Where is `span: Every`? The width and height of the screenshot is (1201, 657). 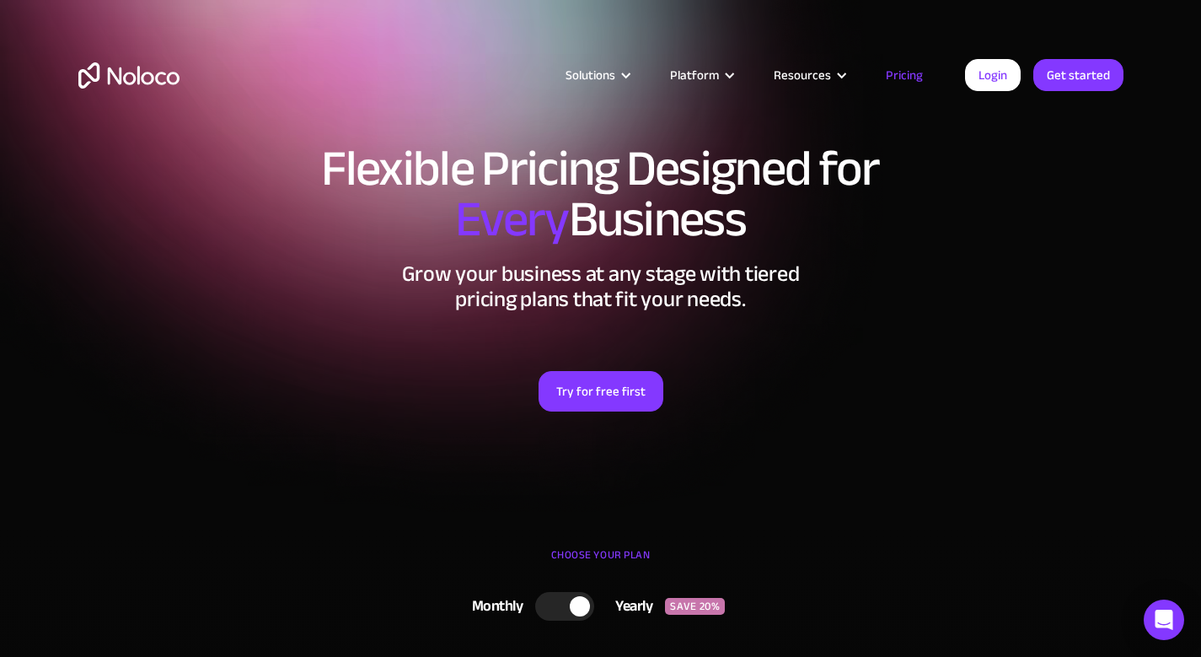 span: Every is located at coordinates (512, 219).